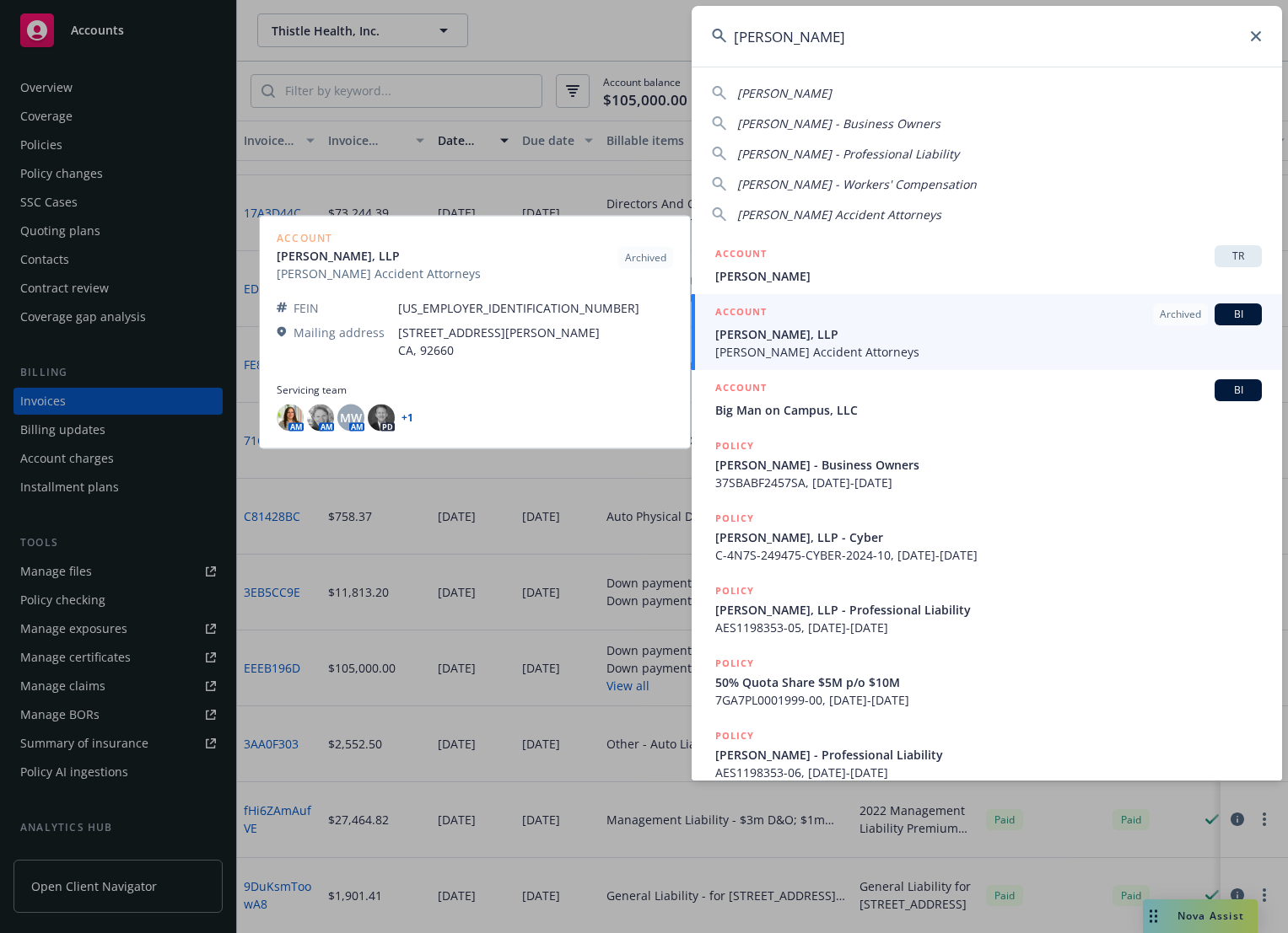 This screenshot has width=1288, height=933. I want to click on input: Search..., so click(986, 37).